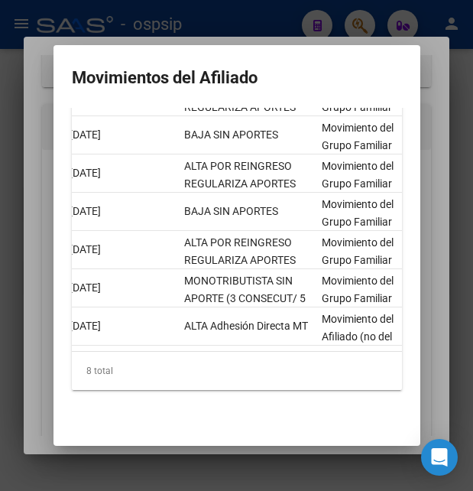 The width and height of the screenshot is (473, 491). What do you see at coordinates (246, 326) in the screenshot?
I see `span: ALTA Adhesión Directa MT` at bounding box center [246, 326].